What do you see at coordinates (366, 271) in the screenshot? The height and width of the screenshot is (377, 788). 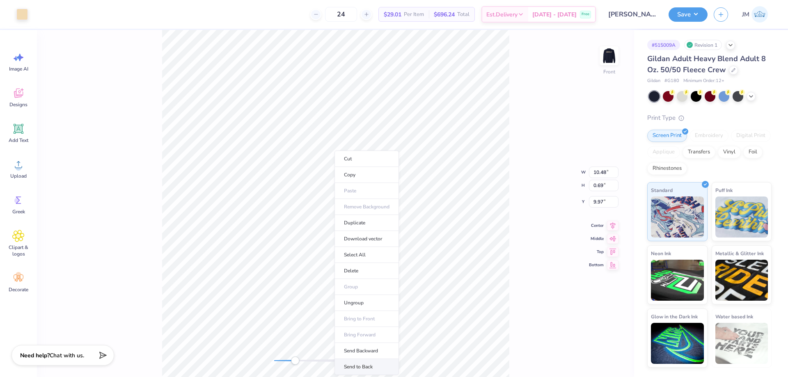 I see `li: Delete` at bounding box center [366, 271].